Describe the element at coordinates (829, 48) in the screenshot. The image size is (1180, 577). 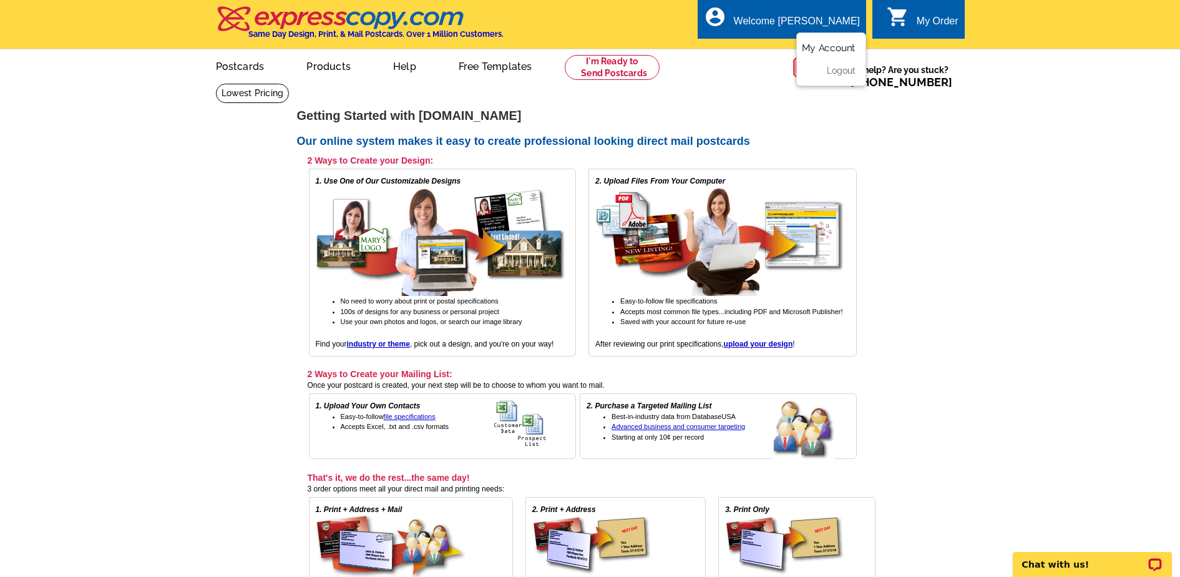
I see `a: My Account` at that location.